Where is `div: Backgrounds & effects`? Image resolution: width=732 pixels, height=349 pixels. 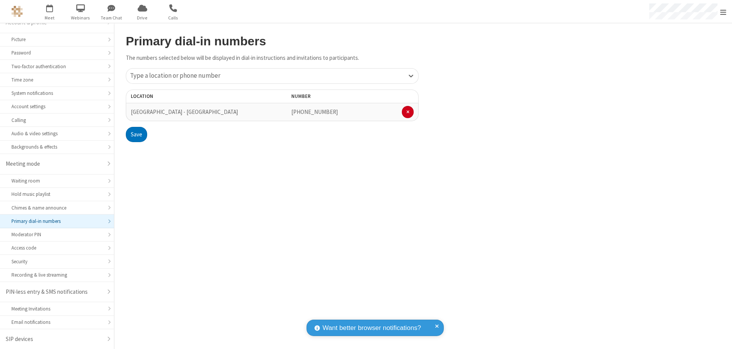 div: Backgrounds & effects is located at coordinates (57, 147).